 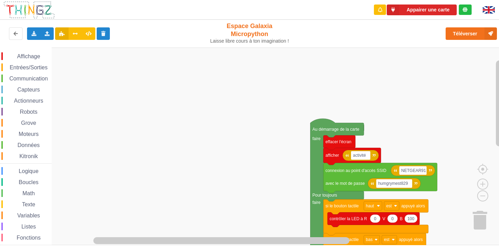 What do you see at coordinates (29, 134) in the screenshot?
I see `span: Moteurs` at bounding box center [29, 134].